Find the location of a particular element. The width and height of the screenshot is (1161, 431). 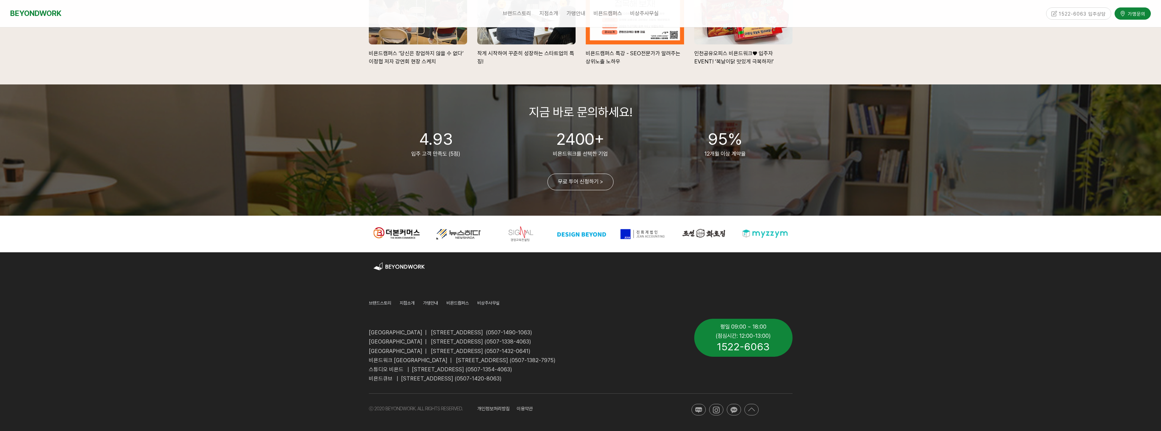

p: 인천공유오피스 비욘드워크♥ 입주자 EVENT! ‘복날이닭 맛있게 극복하자!’ is located at coordinates (744, 55).